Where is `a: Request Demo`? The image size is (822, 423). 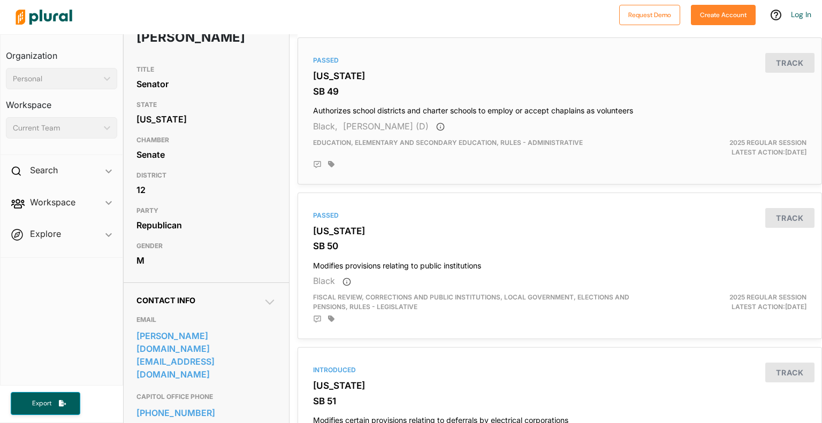
a: Request Demo is located at coordinates (649, 14).